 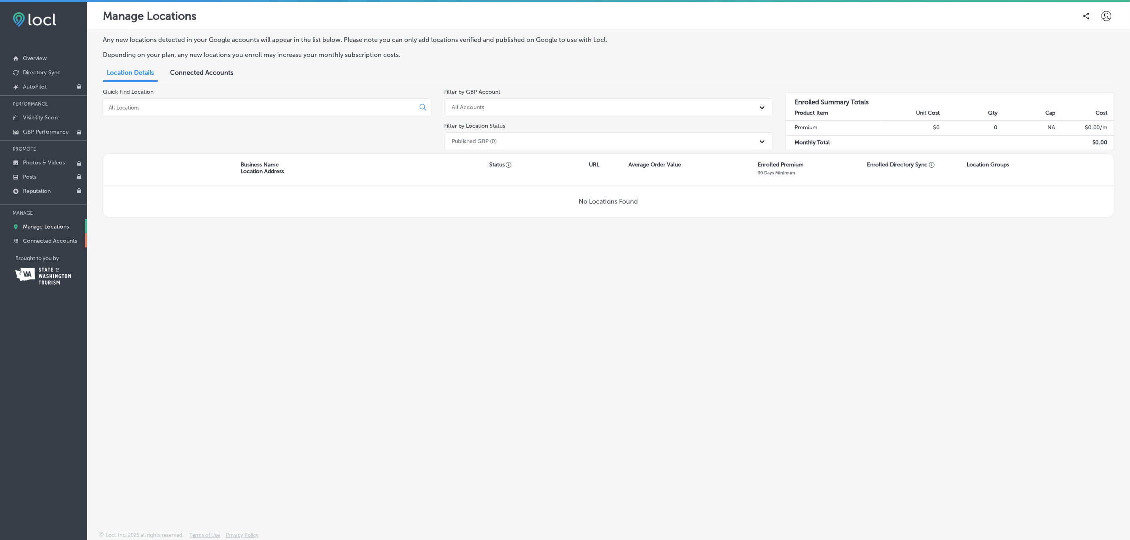 I want to click on p: Enrolled Premium, so click(x=780, y=164).